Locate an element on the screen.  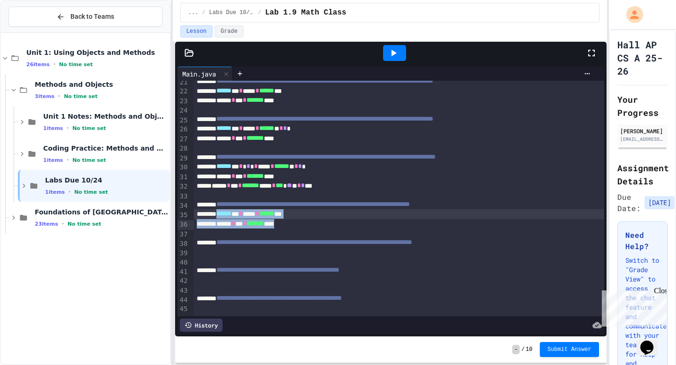
span: 10 is located at coordinates (529, 350).